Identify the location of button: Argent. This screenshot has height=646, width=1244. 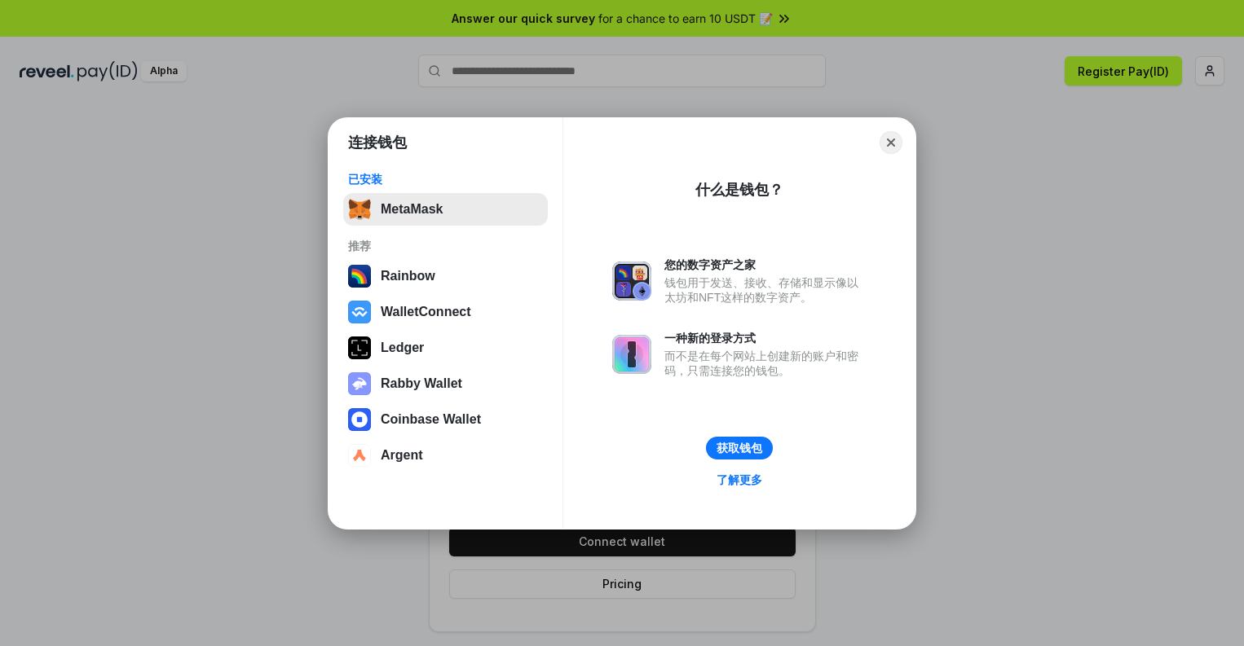
(445, 456).